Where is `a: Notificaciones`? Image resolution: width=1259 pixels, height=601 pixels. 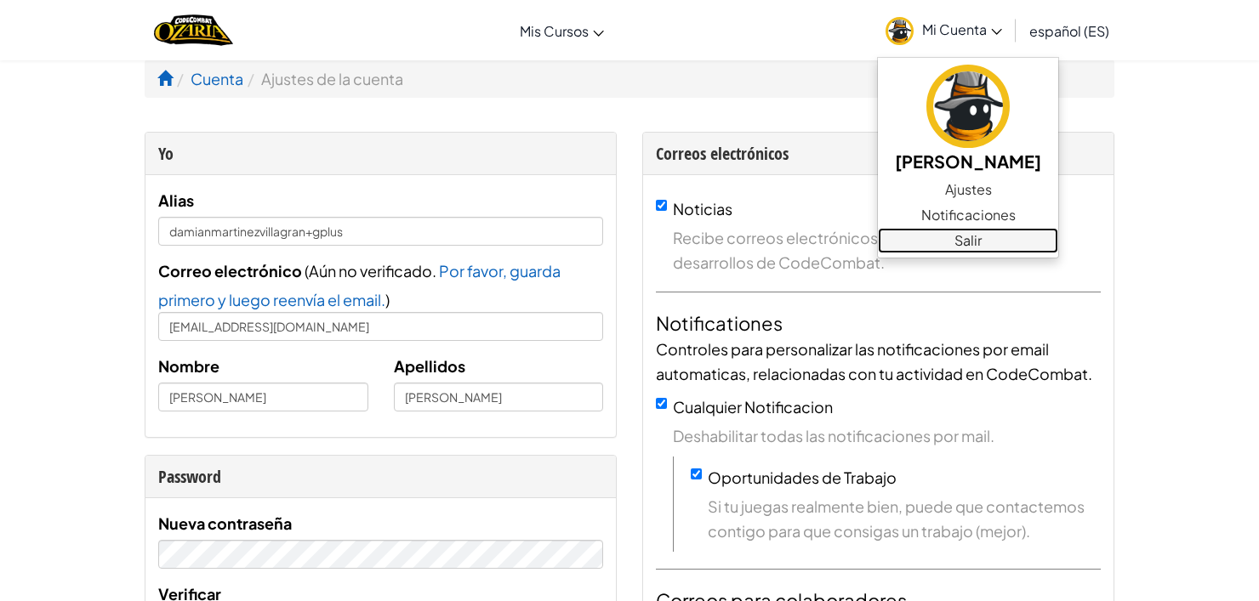 a: Notificaciones is located at coordinates (968, 215).